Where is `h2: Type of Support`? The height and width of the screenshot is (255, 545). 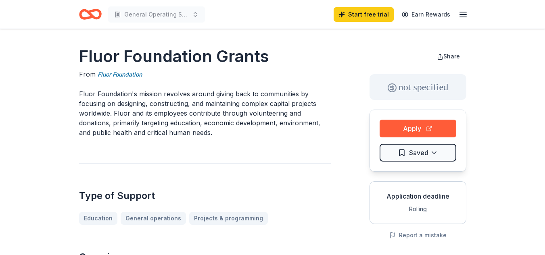 h2: Type of Support is located at coordinates (205, 196).